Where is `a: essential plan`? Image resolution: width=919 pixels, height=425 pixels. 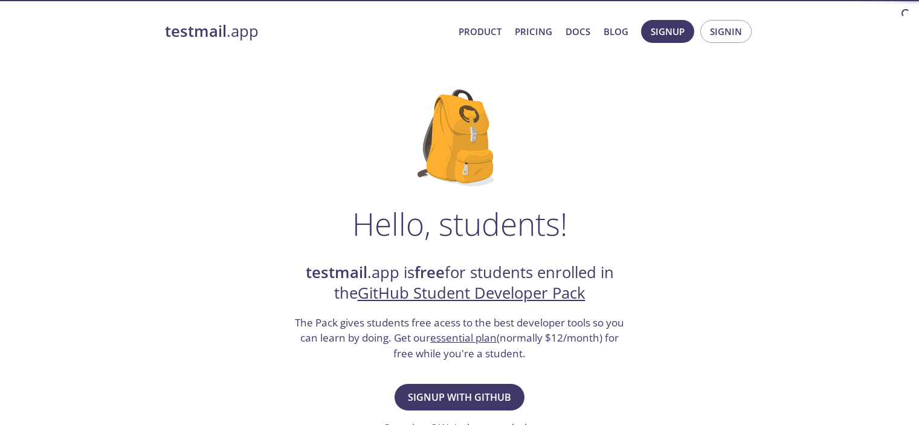 a: essential plan is located at coordinates (464, 337).